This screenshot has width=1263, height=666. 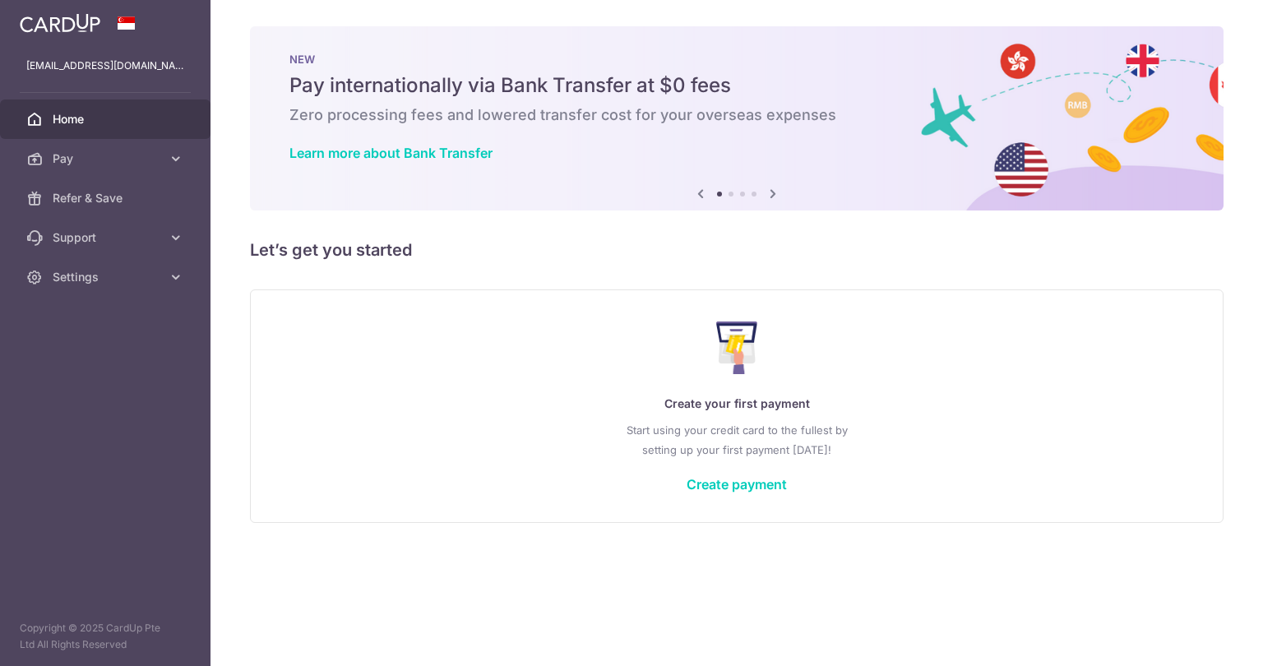 What do you see at coordinates (737, 404) in the screenshot?
I see `p: Create your first payment` at bounding box center [737, 404].